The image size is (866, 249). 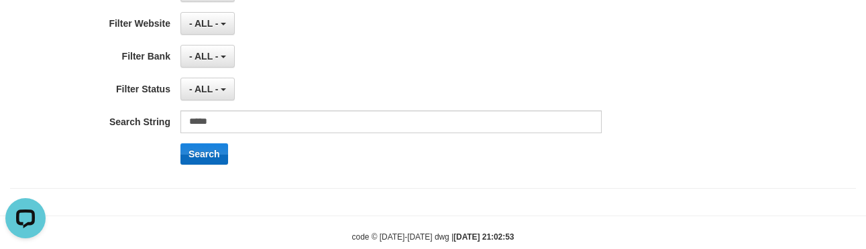 What do you see at coordinates (25, 25) in the screenshot?
I see `button: Open LiveChat chat widget` at bounding box center [25, 25].